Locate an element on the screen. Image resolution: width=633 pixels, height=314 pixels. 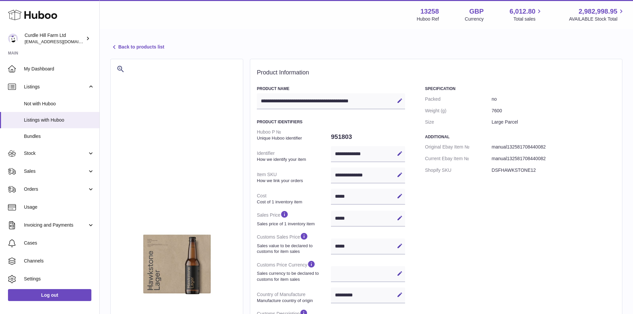
h3: Product Identifiers is located at coordinates (331, 122).